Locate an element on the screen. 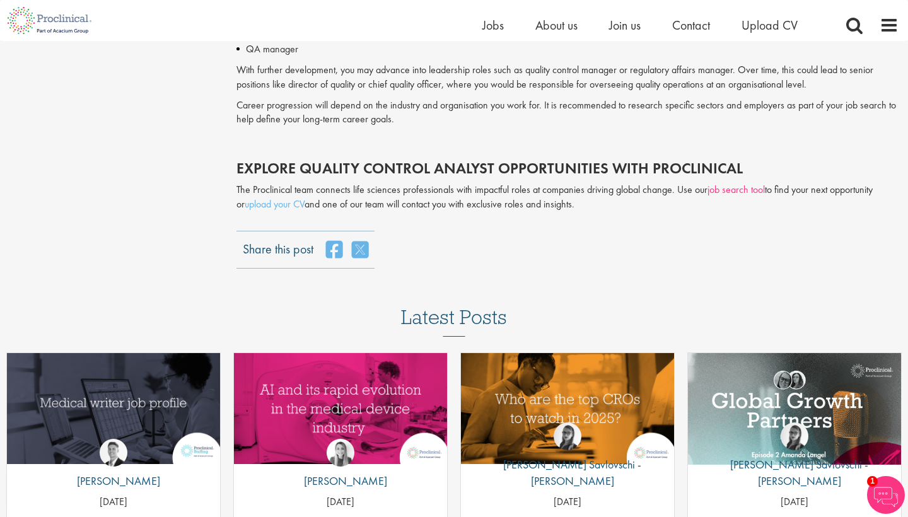 This screenshot has width=908, height=517. span: About us is located at coordinates (556, 25).